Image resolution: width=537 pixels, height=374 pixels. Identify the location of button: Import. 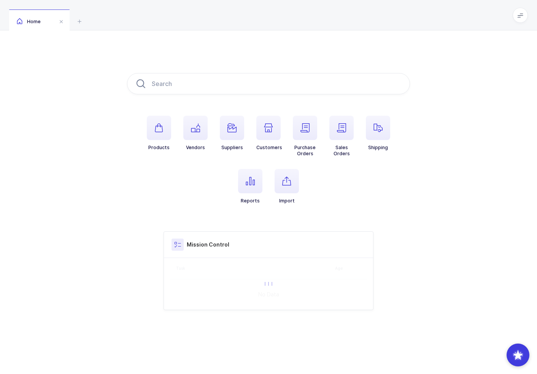
(287, 186).